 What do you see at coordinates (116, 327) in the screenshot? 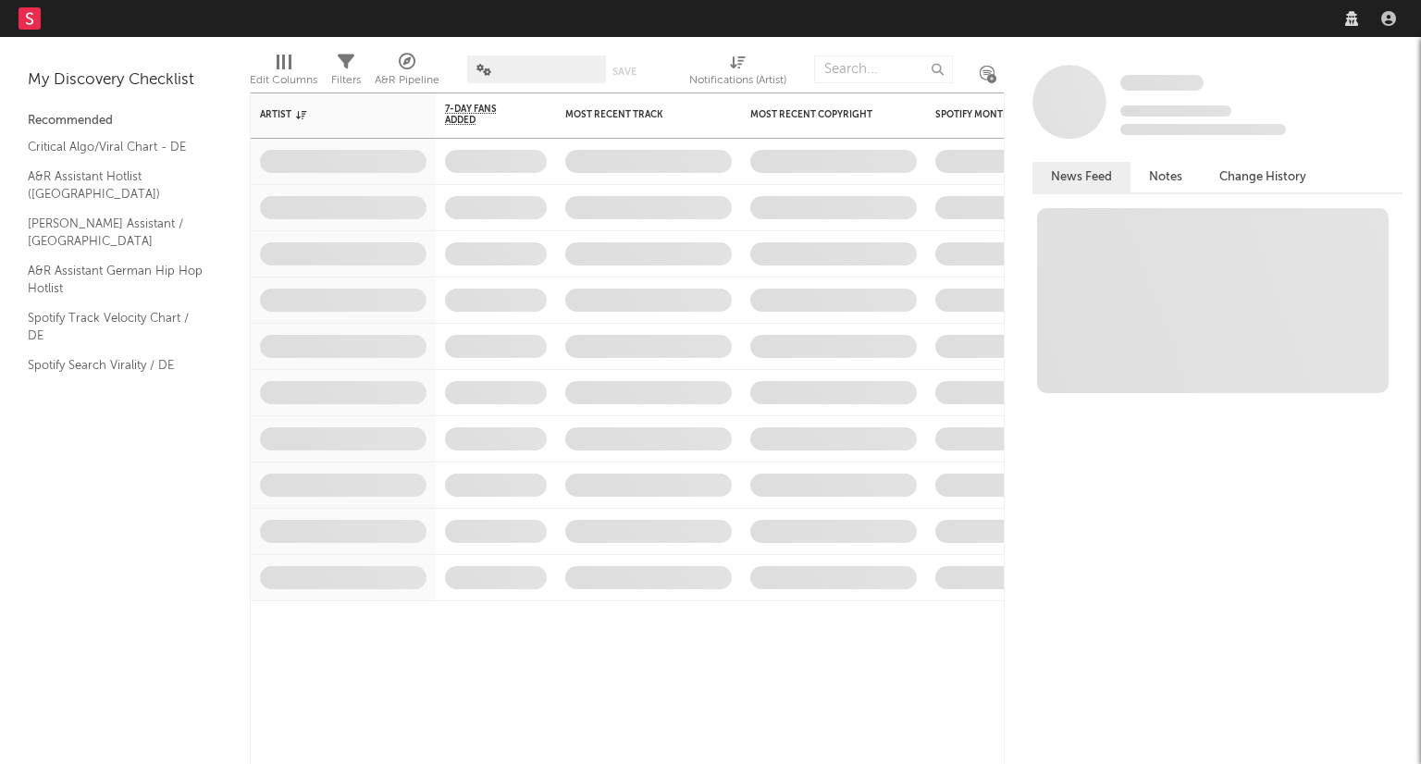
I see `a: Spotify Track Velocity Chart / DE` at bounding box center [116, 327].